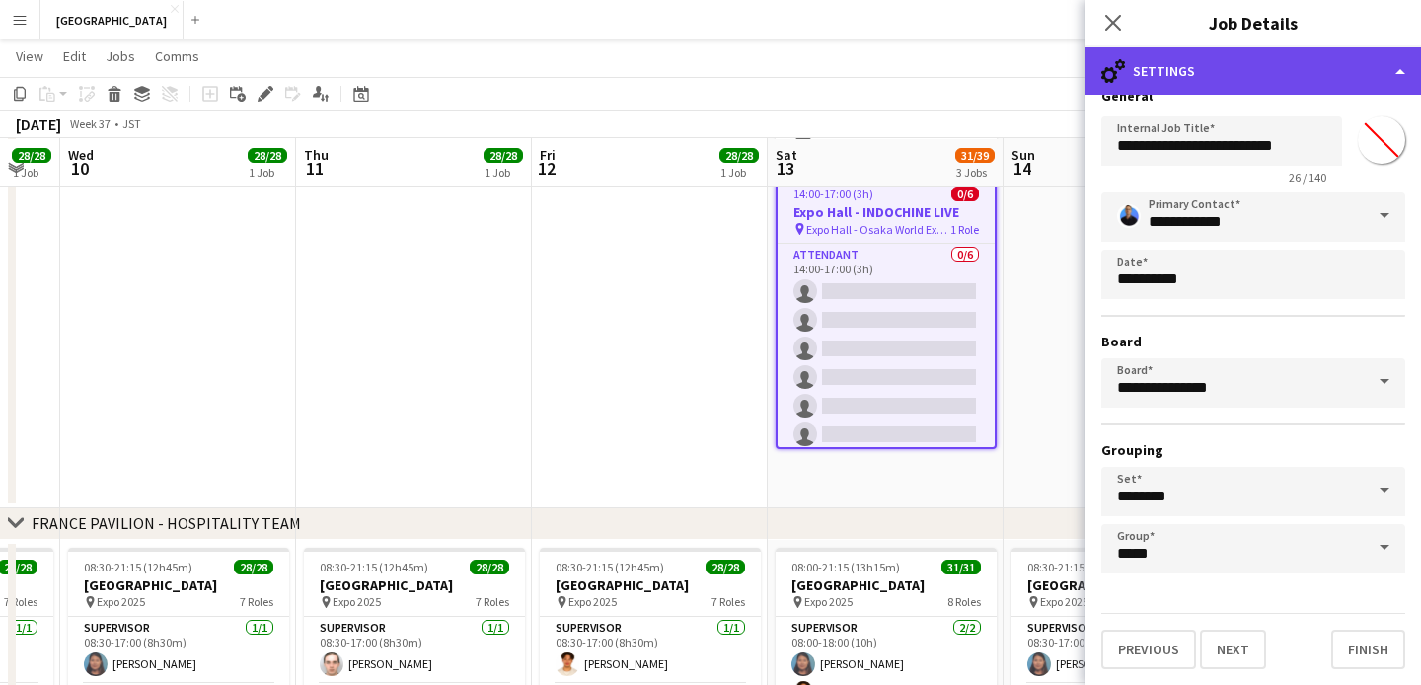 The width and height of the screenshot is (1421, 685). Describe the element at coordinates (964, 229) in the screenshot. I see `span: 1 Role` at that location.